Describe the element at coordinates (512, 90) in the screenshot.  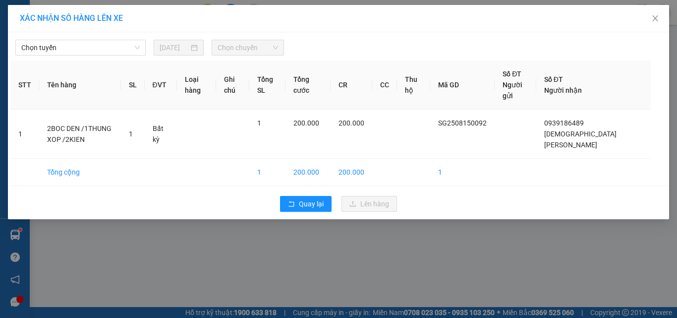
I see `span: Người gửi` at that location.